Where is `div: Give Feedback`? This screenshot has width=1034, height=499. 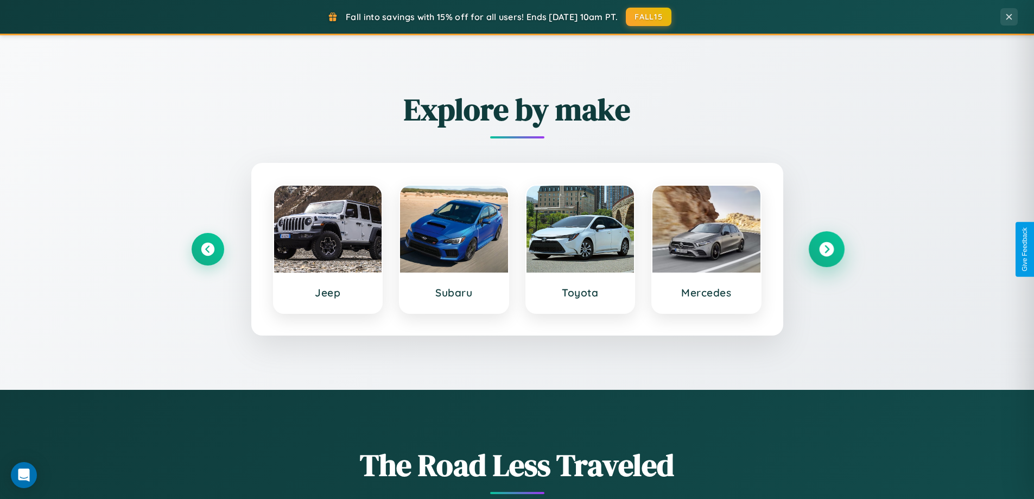
div: Give Feedback is located at coordinates (1025, 249).